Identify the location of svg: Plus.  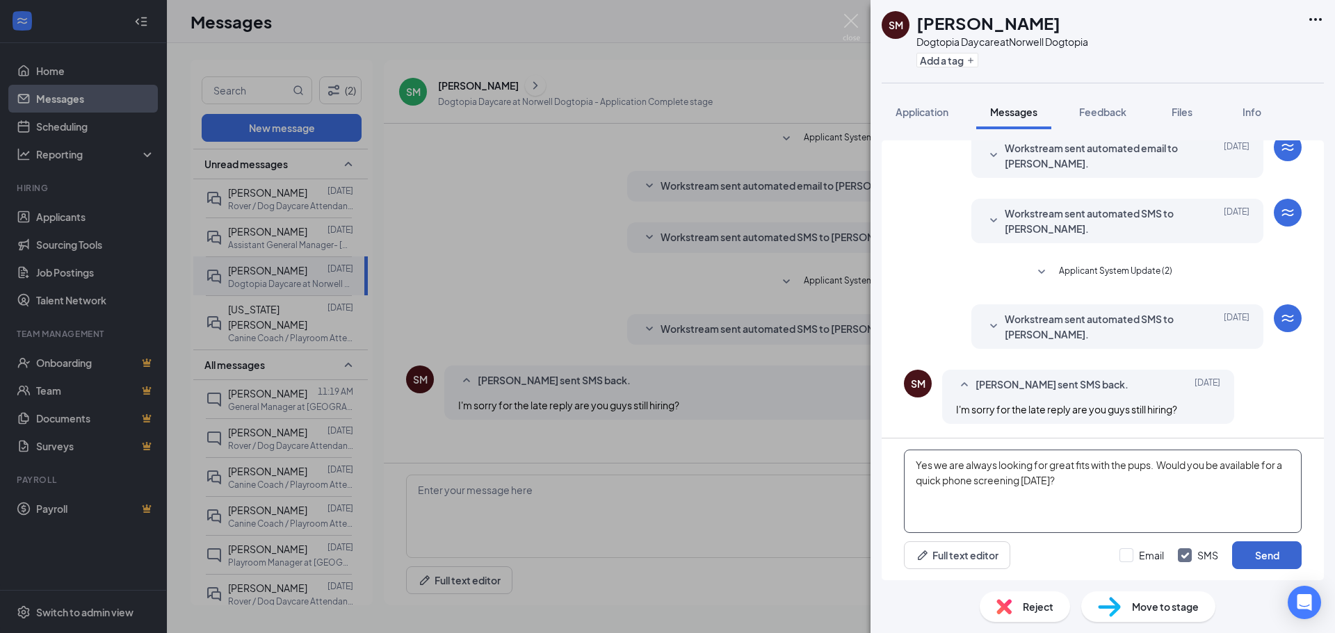
(971, 60).